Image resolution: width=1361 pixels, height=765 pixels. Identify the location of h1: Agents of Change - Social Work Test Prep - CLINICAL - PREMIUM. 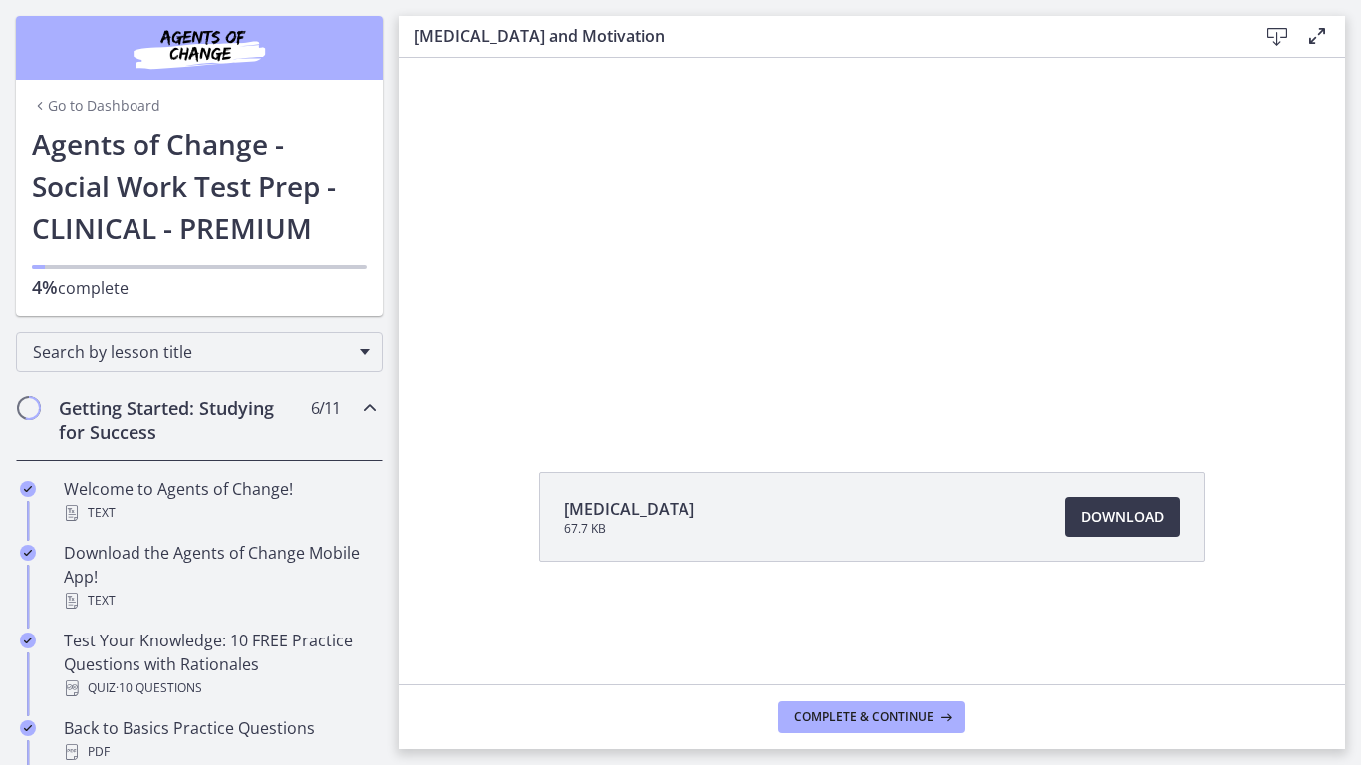
(199, 186).